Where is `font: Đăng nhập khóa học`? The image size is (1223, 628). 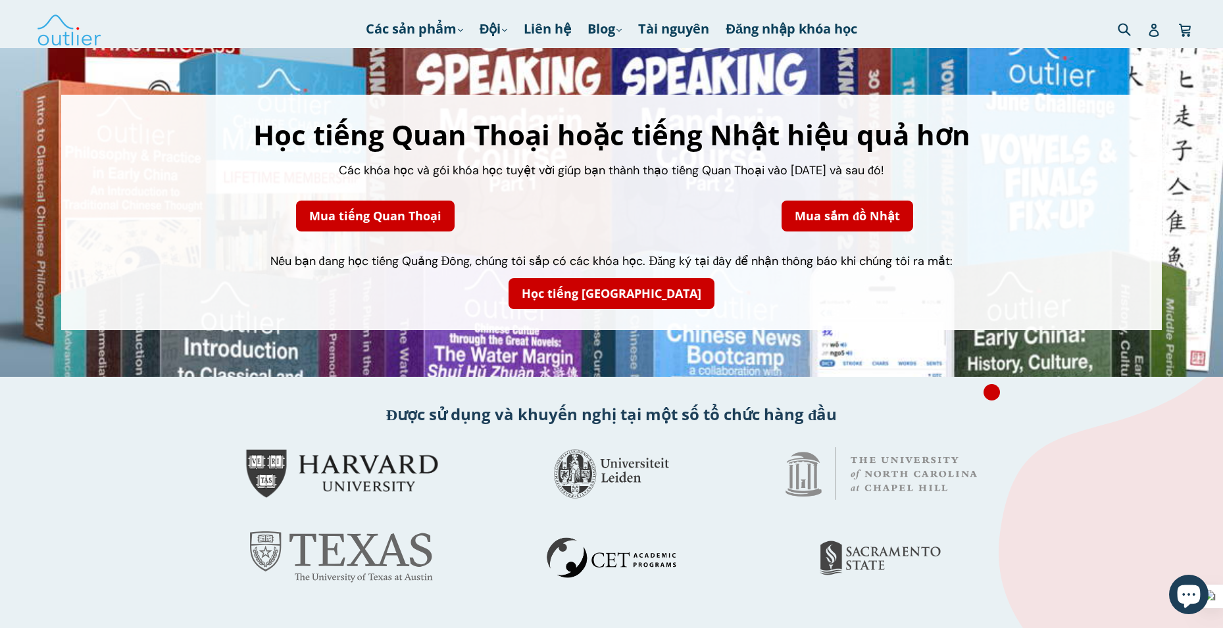
font: Đăng nhập khóa học is located at coordinates (792, 28).